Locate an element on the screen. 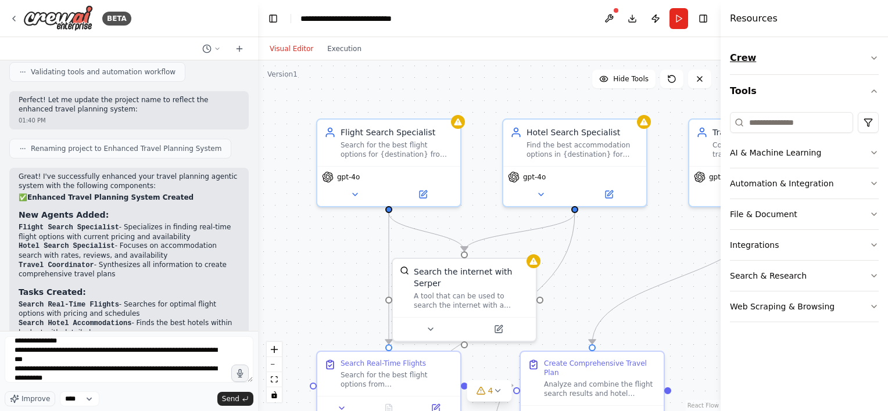  div: 01:40 PM is located at coordinates (129, 120).